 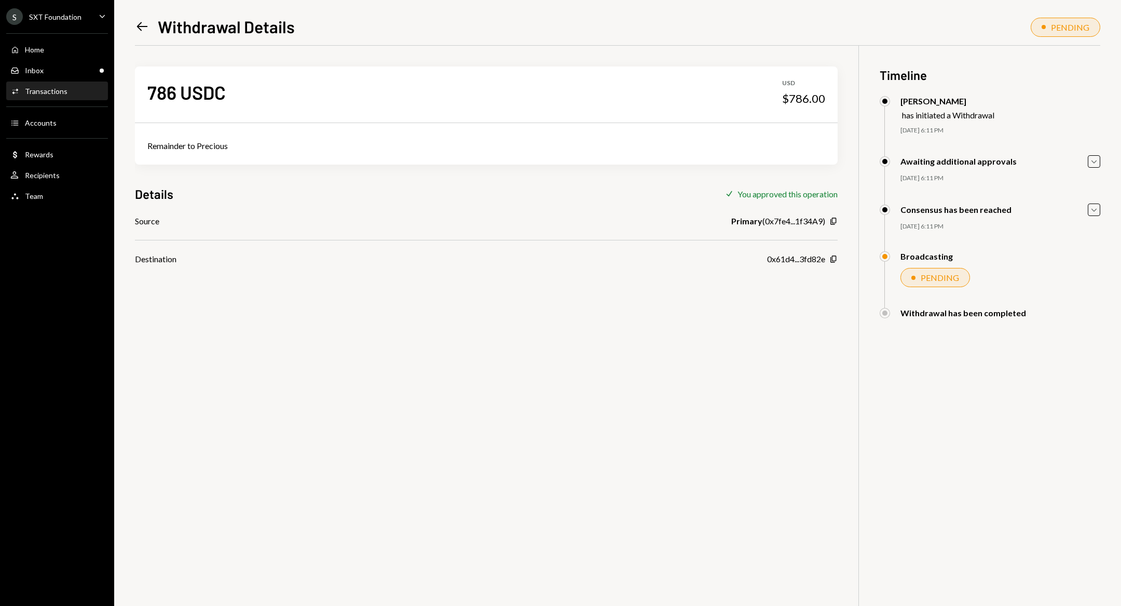 I want to click on h3: Details, so click(x=154, y=194).